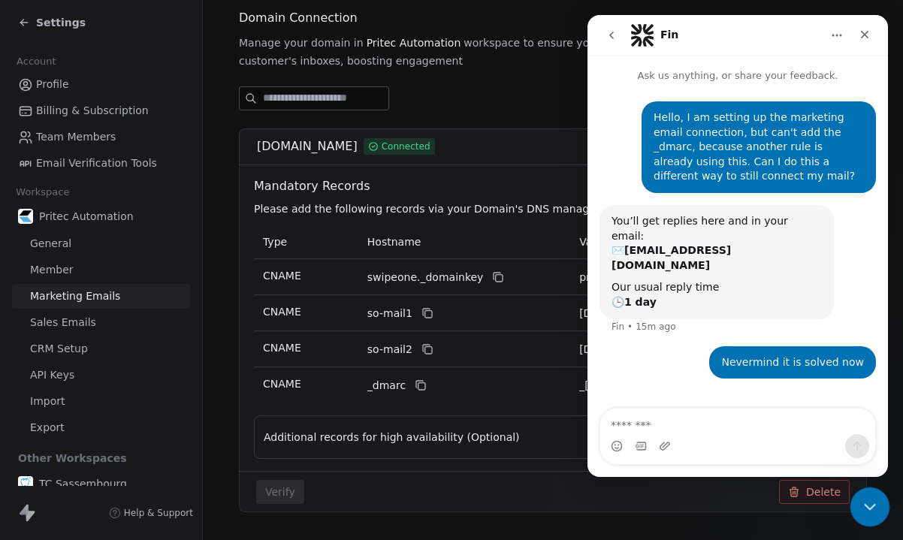  Describe the element at coordinates (391, 437) in the screenshot. I see `span: Additional records for high availability (Optional)` at that location.